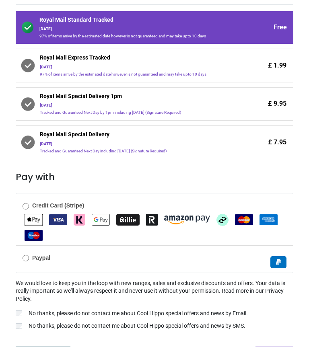  Describe the element at coordinates (223, 220) in the screenshot. I see `span: Afterpay Clearpay` at that location.